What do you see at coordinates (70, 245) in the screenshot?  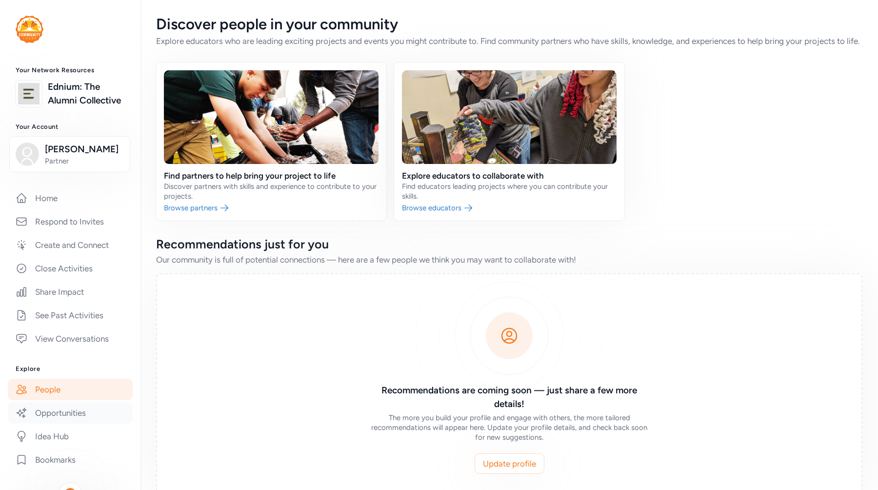 I see `a: Create and Connect` at bounding box center [70, 245].